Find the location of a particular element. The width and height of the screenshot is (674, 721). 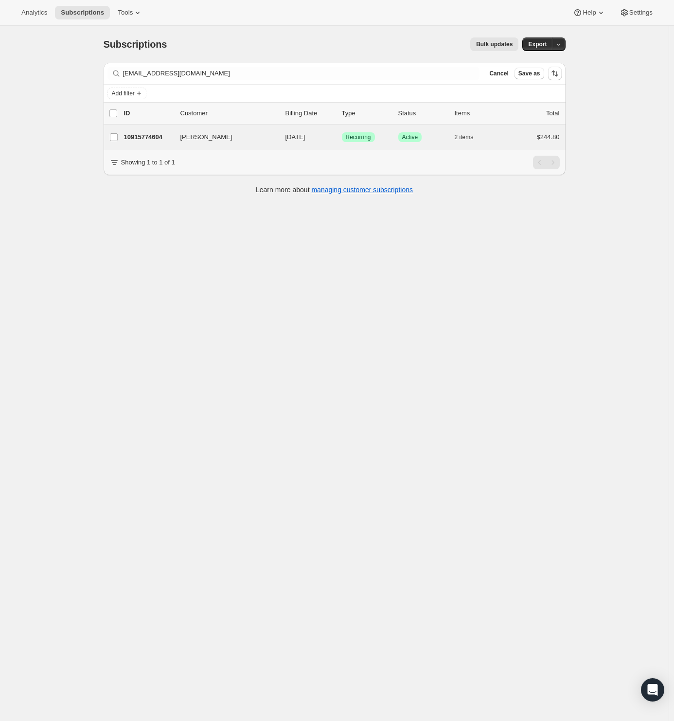

span: Recurring is located at coordinates (358, 137).